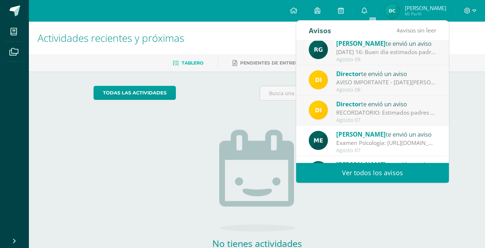 The image size is (485, 248). What do you see at coordinates (257, 181) in the screenshot?
I see `img: no_activities.png` at bounding box center [257, 181].